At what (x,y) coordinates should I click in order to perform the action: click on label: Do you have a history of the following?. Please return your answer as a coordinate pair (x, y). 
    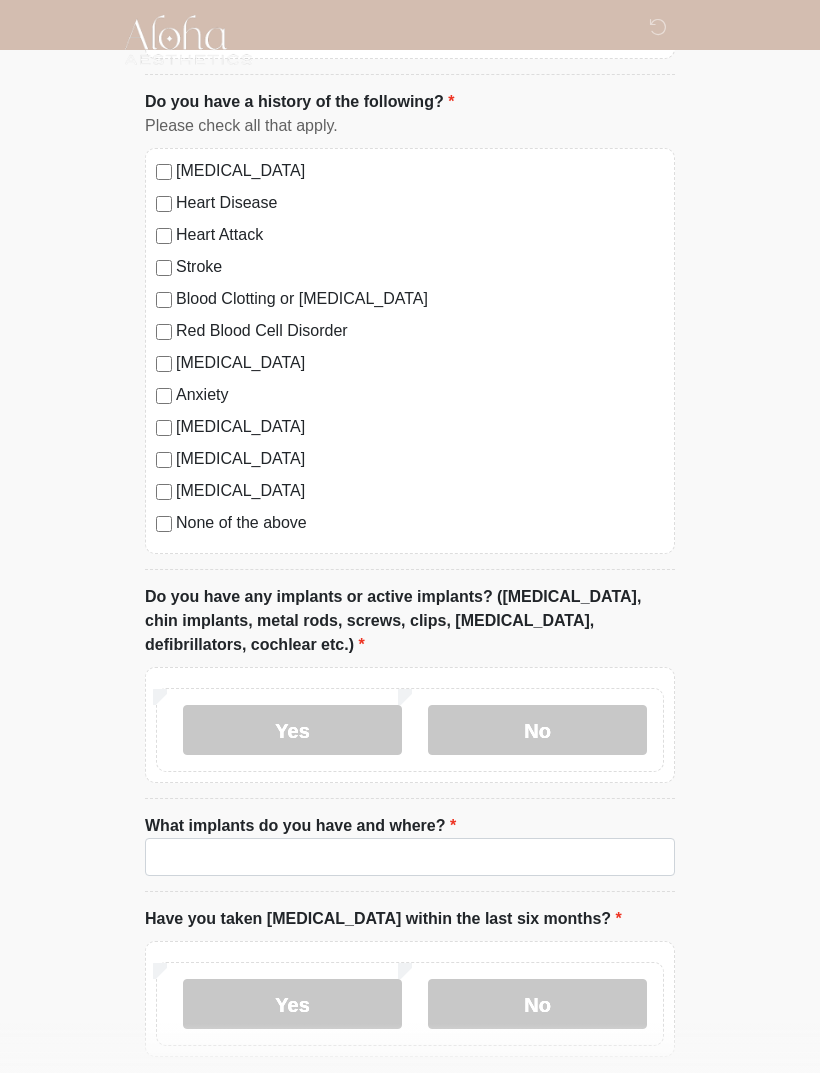
    Looking at the image, I should click on (299, 102).